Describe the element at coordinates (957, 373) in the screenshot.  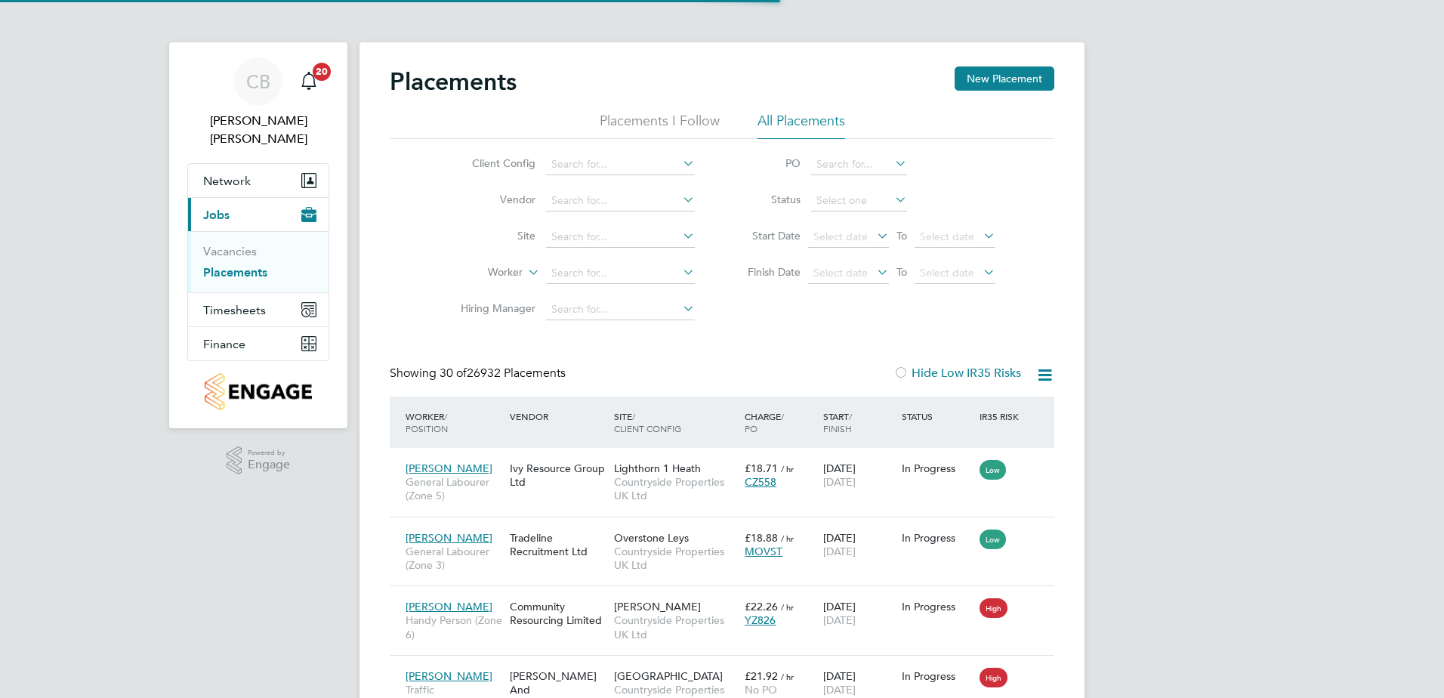
I see `label: Hide Low IR35 Risks` at that location.